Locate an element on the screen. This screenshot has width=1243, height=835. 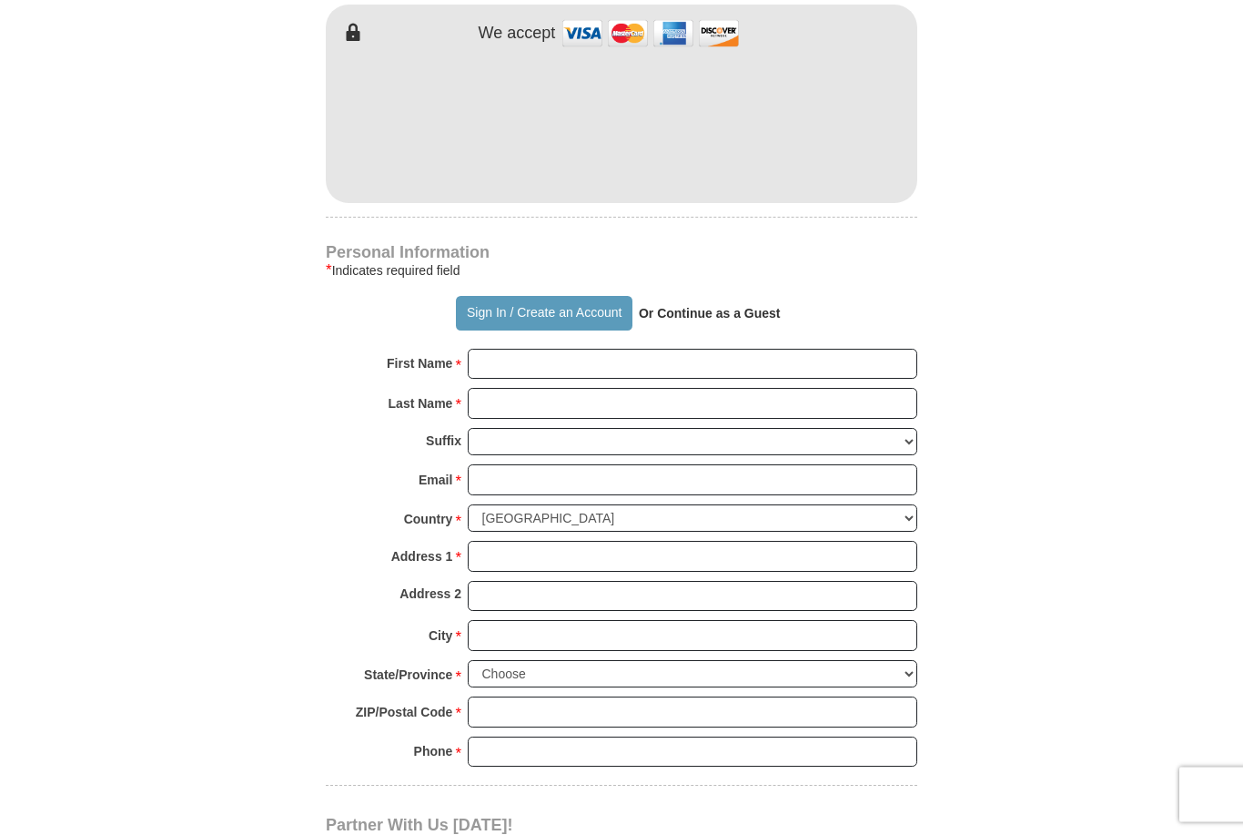
strong: ZIP/Postal Code is located at coordinates (404, 713).